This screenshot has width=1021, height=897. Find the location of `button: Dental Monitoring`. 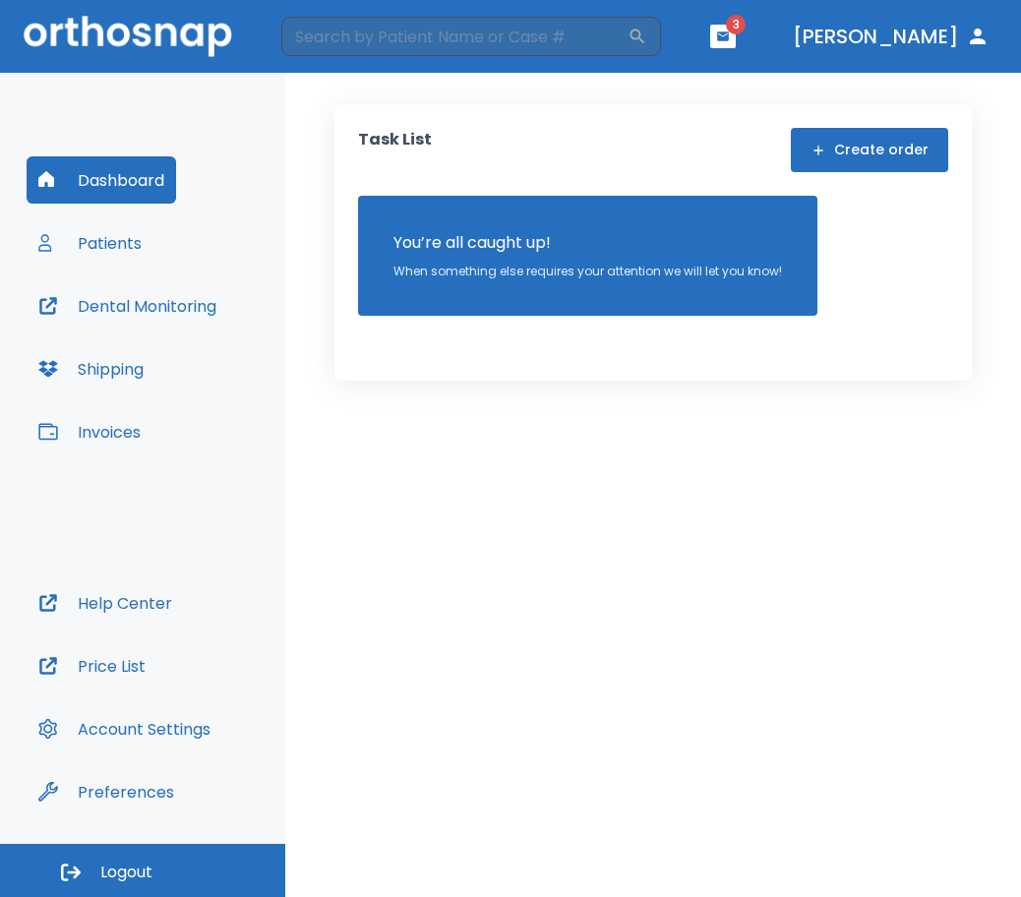

button: Dental Monitoring is located at coordinates (127, 306).